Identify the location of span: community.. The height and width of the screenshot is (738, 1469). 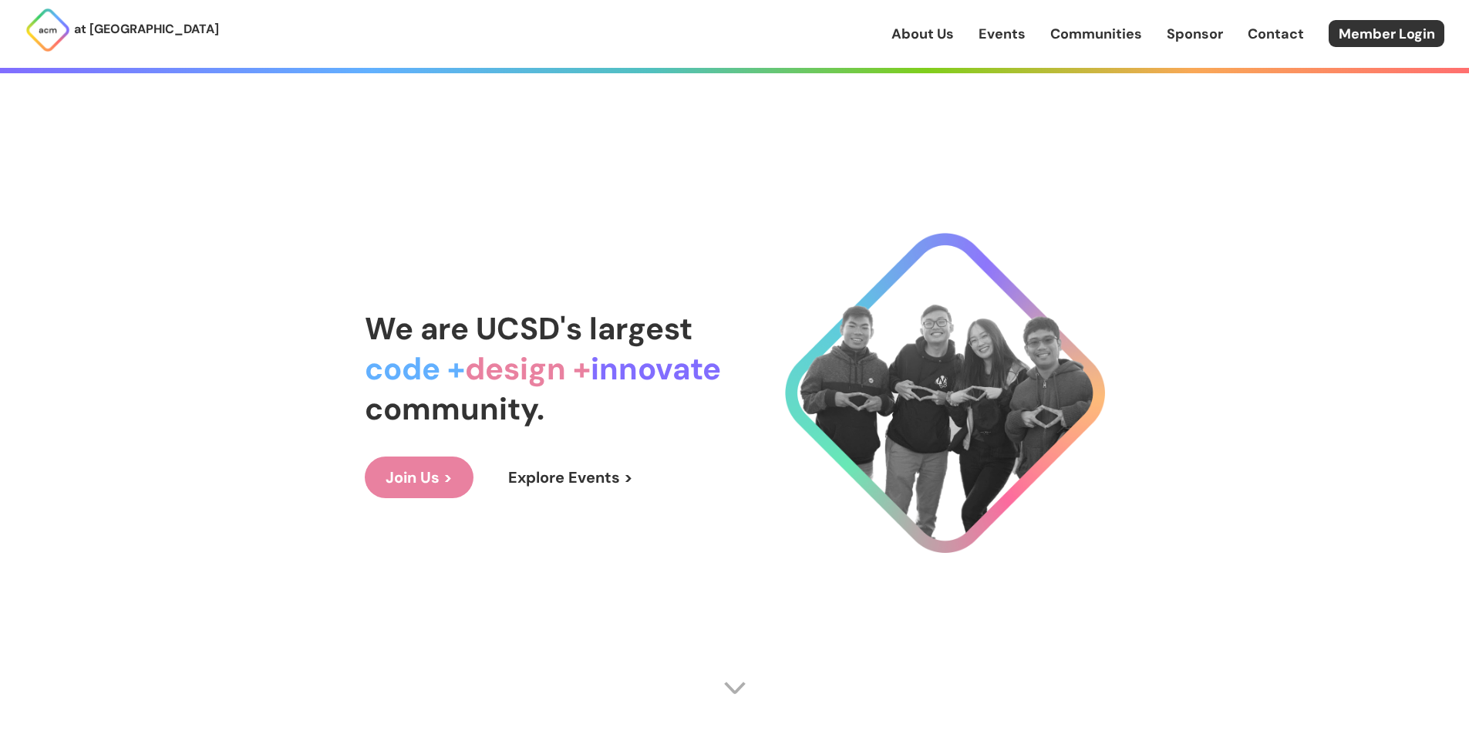
(454, 409).